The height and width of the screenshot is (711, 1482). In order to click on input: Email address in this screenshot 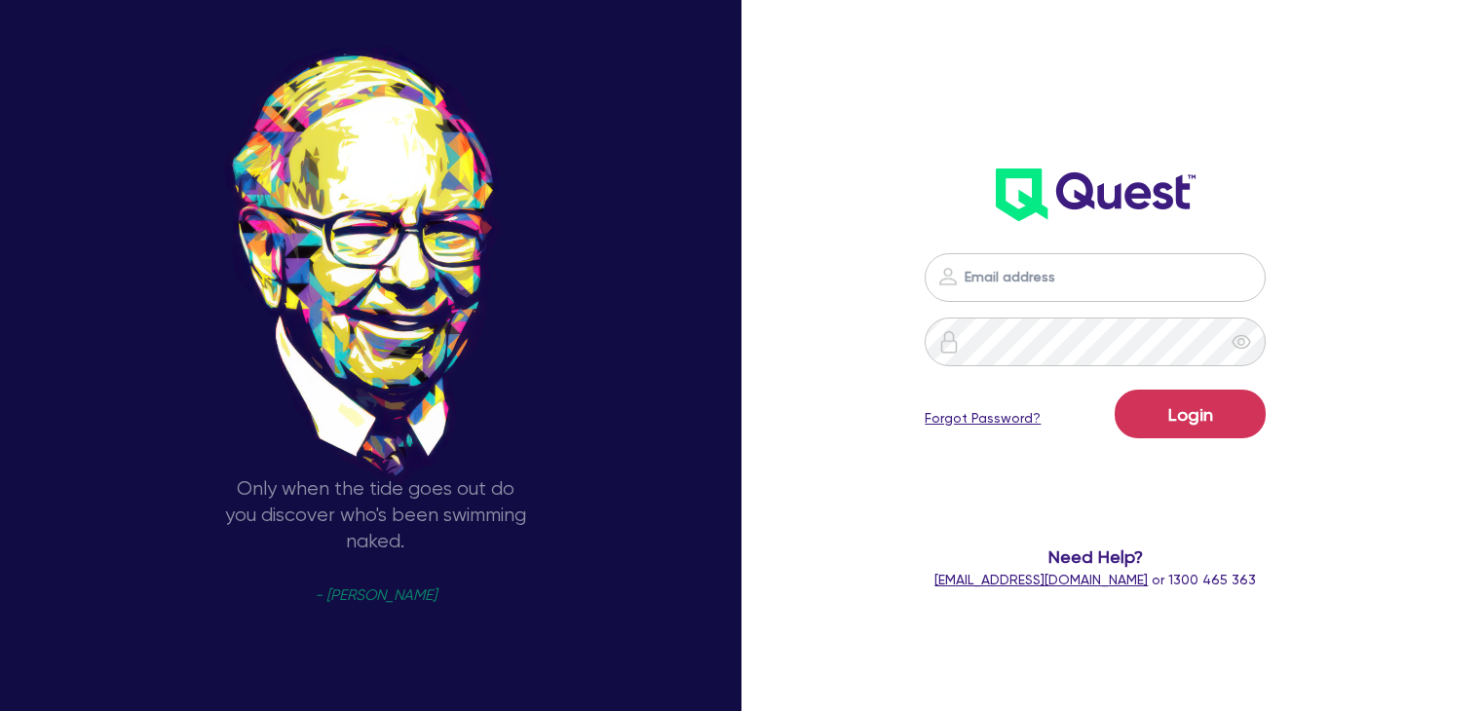, I will do `click(1095, 278)`.